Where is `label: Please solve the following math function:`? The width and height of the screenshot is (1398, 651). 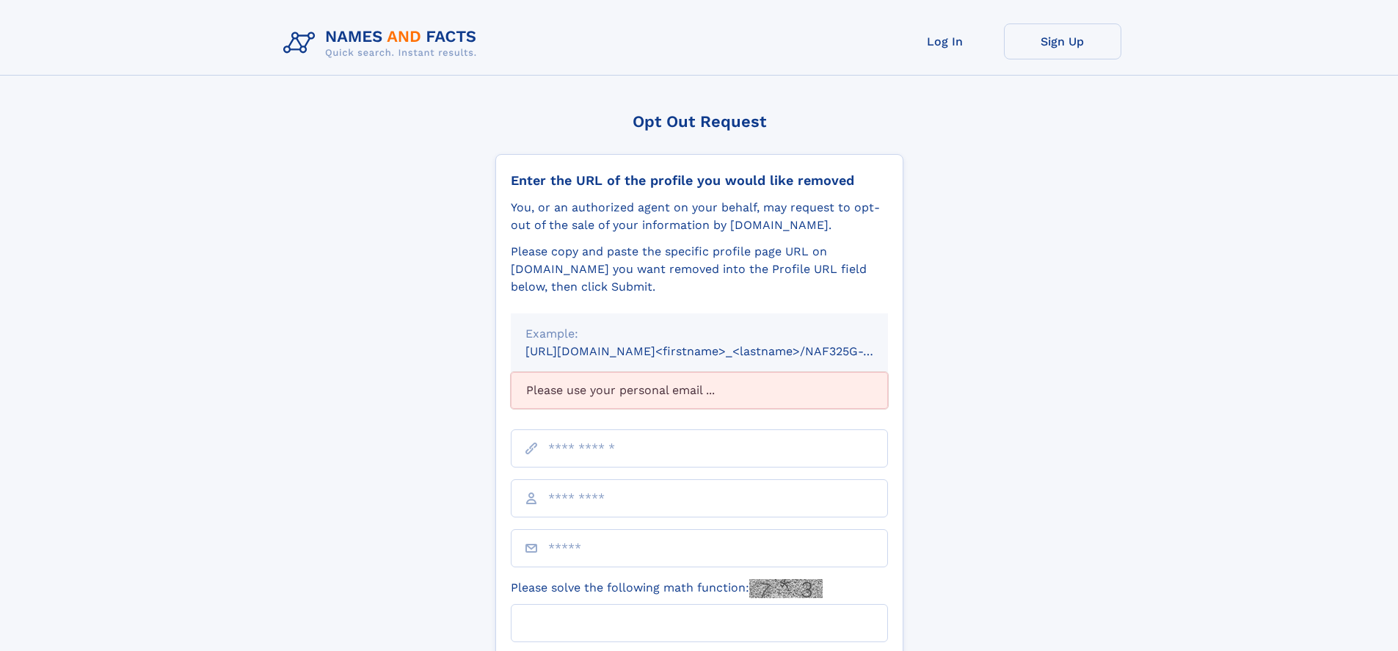
label: Please solve the following math function: is located at coordinates (666, 589).